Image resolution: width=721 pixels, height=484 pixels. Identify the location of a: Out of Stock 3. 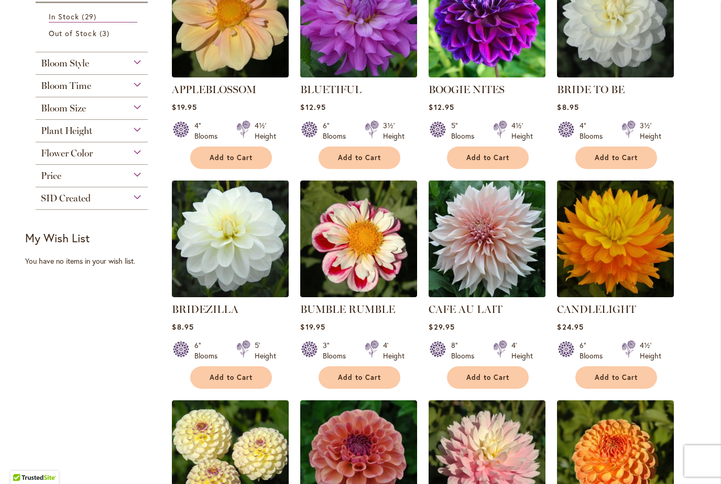
(93, 33).